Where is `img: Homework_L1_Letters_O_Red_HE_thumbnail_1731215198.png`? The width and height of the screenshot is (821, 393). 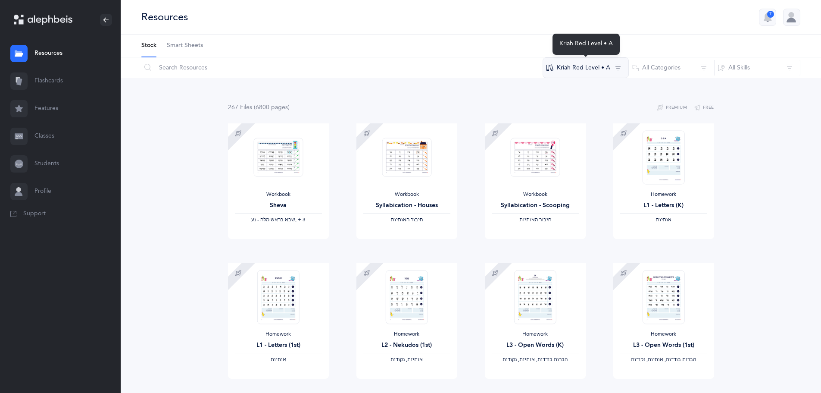 img: Homework_L1_Letters_O_Red_HE_thumbnail_1731215198.png is located at coordinates (278, 297).